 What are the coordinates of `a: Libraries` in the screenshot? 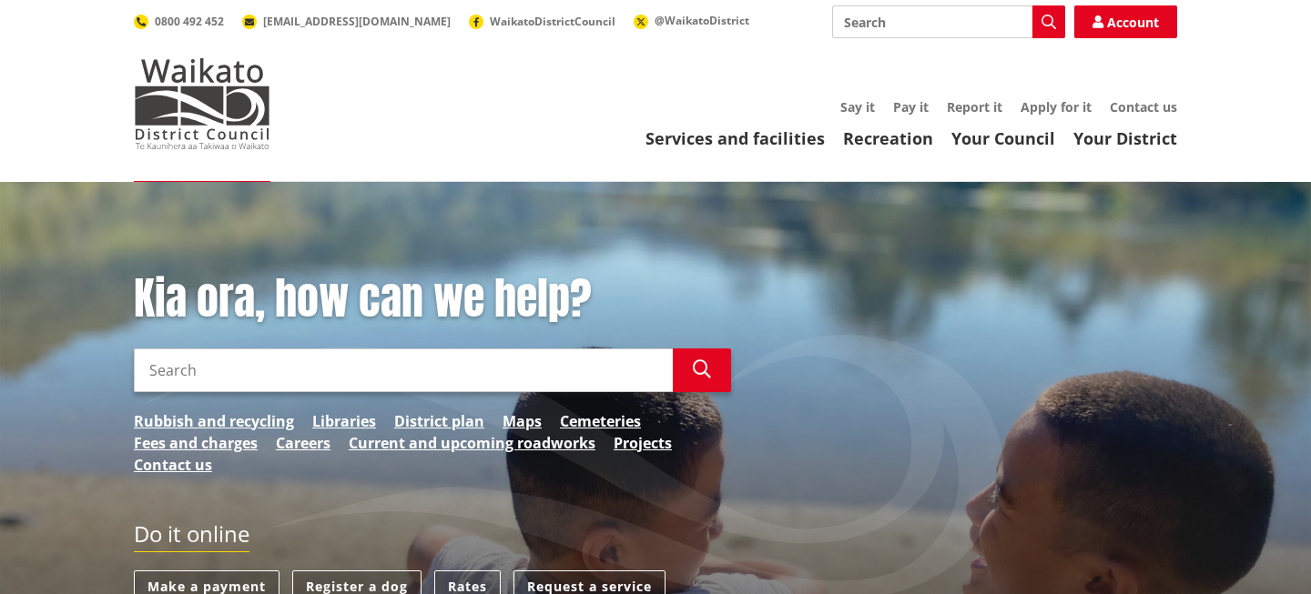 It's located at (344, 421).